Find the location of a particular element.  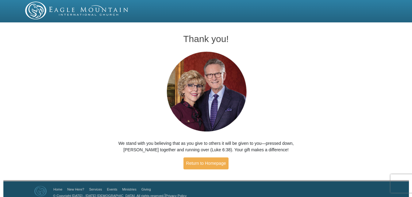

a: Services is located at coordinates (95, 189).